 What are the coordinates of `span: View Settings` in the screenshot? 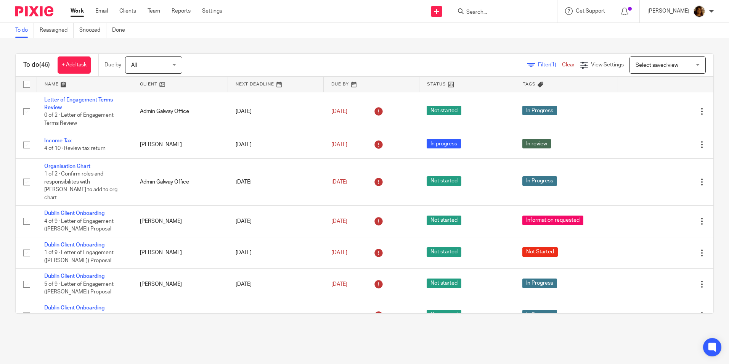 It's located at (608, 65).